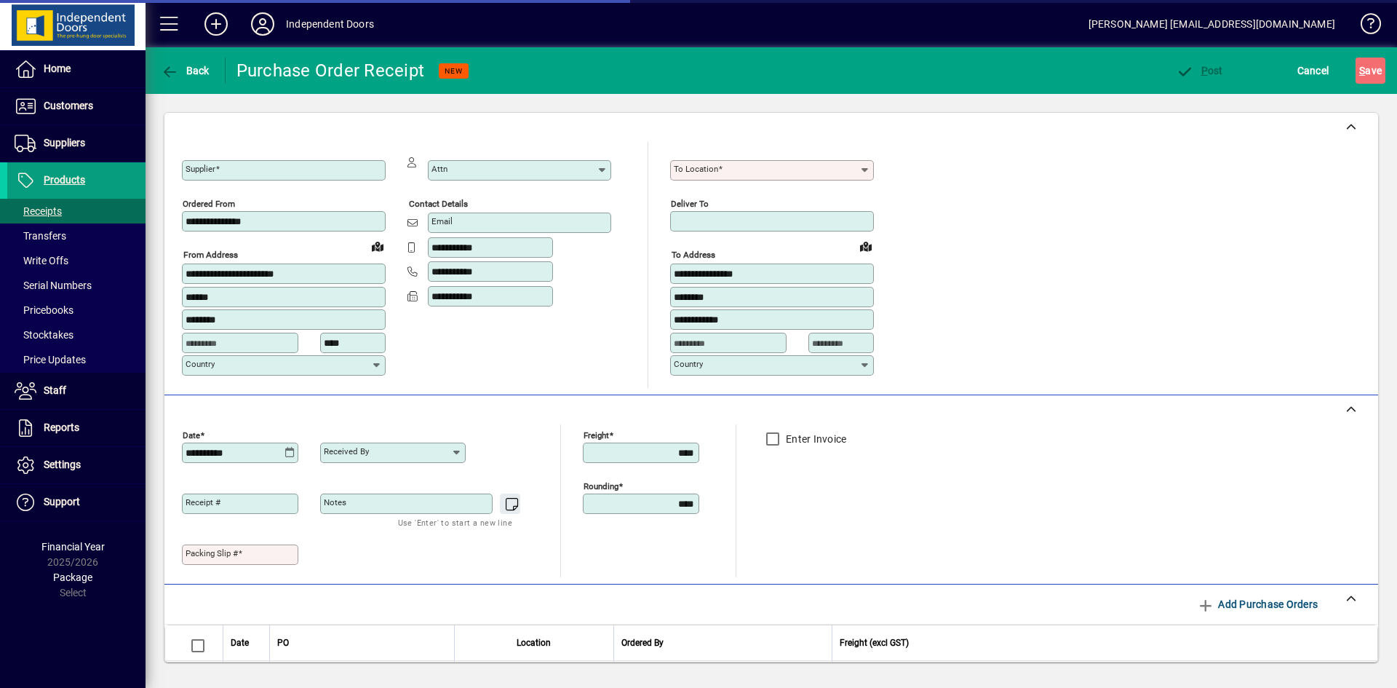 This screenshot has width=1397, height=688. What do you see at coordinates (1370, 71) in the screenshot?
I see `button: Save` at bounding box center [1370, 71].